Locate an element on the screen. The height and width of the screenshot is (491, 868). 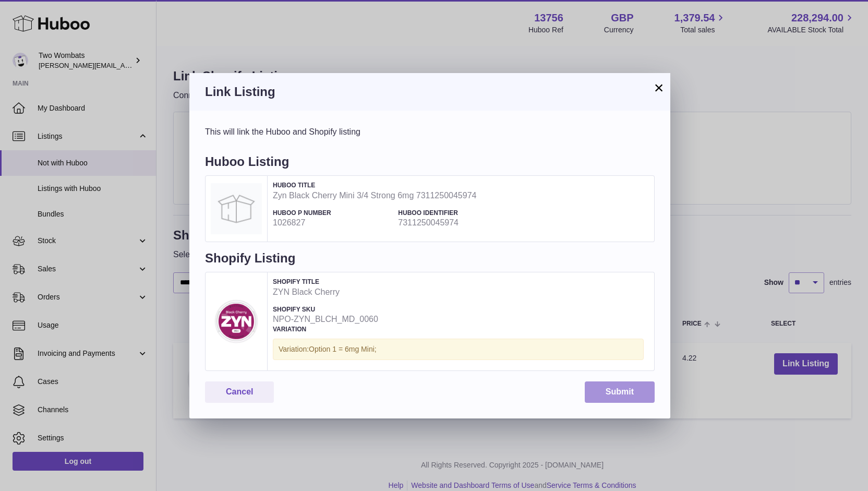
strong: 7311250045974 is located at coordinates (458, 223).